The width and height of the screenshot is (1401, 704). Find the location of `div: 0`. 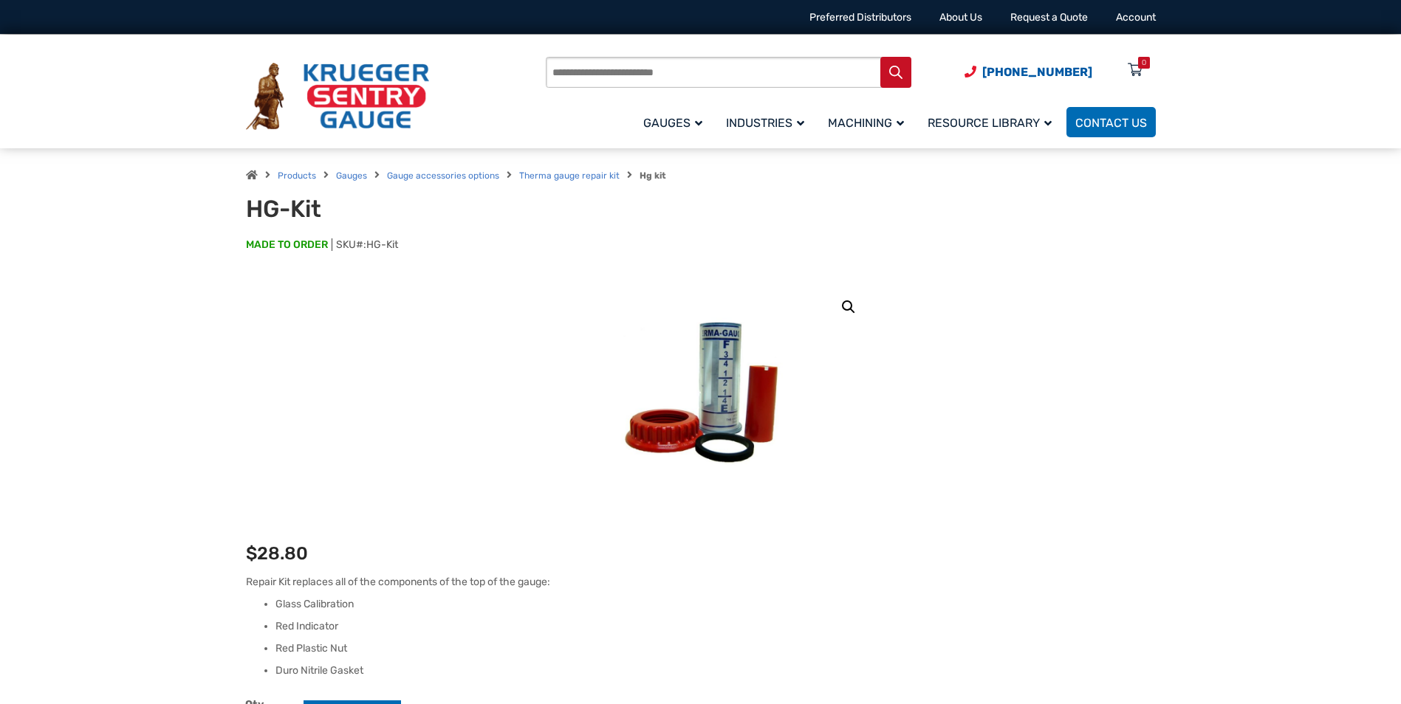

div: 0 is located at coordinates (1144, 63).